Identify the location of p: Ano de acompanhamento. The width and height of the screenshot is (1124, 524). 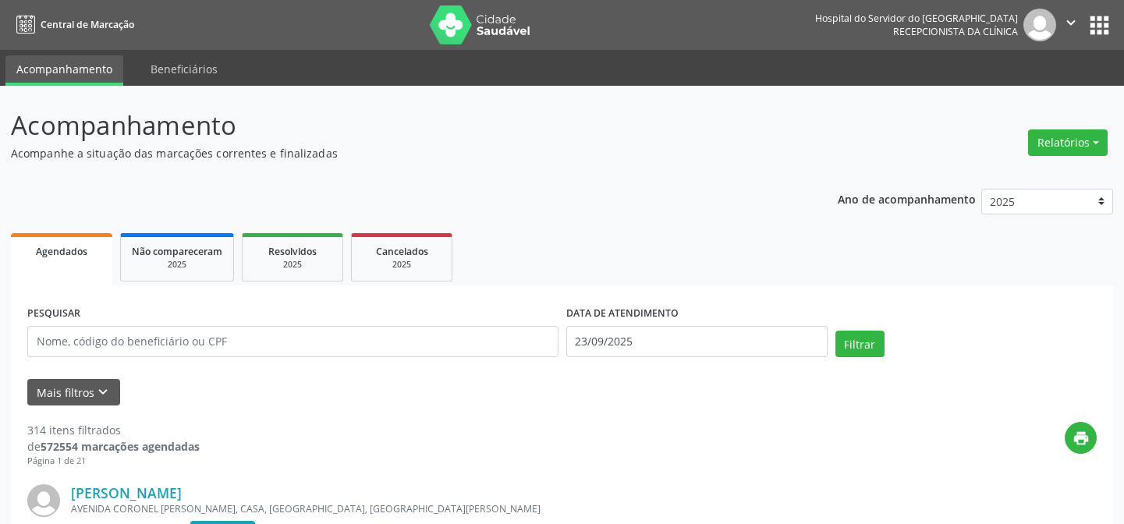
(907, 198).